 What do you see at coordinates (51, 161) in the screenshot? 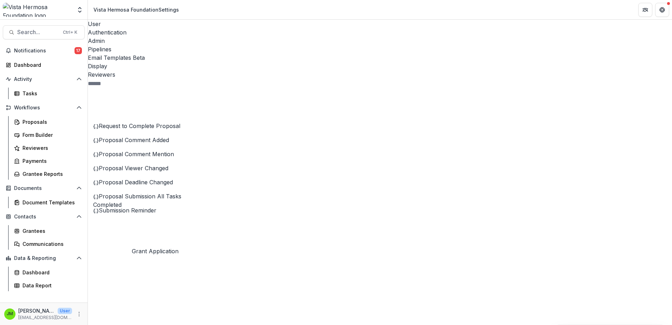
I see `div: Payments` at bounding box center [51, 161].